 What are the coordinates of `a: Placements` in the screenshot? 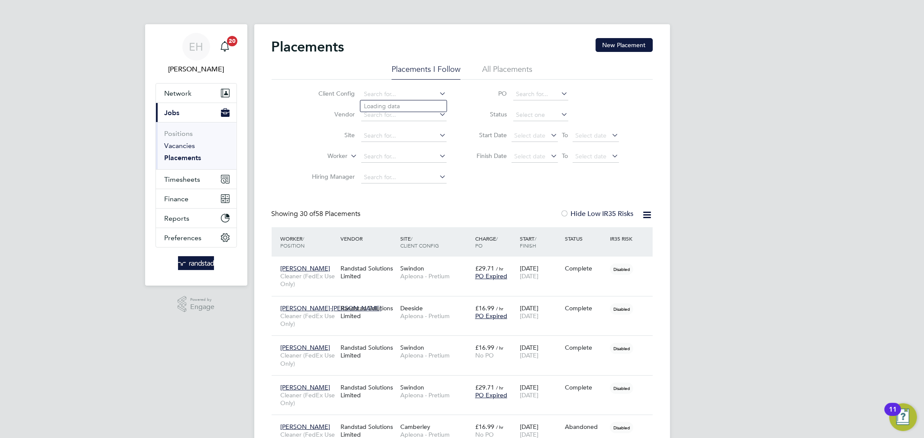 It's located at (183, 158).